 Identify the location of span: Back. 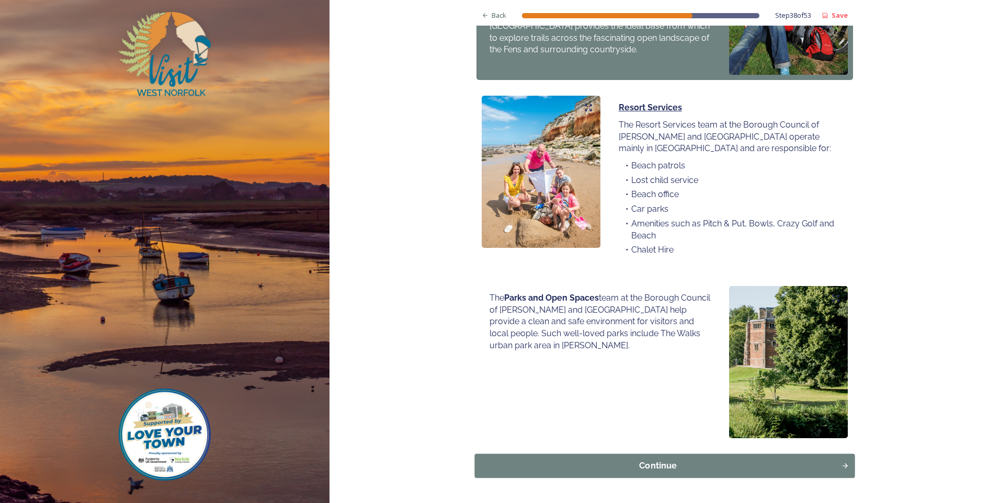
(499, 15).